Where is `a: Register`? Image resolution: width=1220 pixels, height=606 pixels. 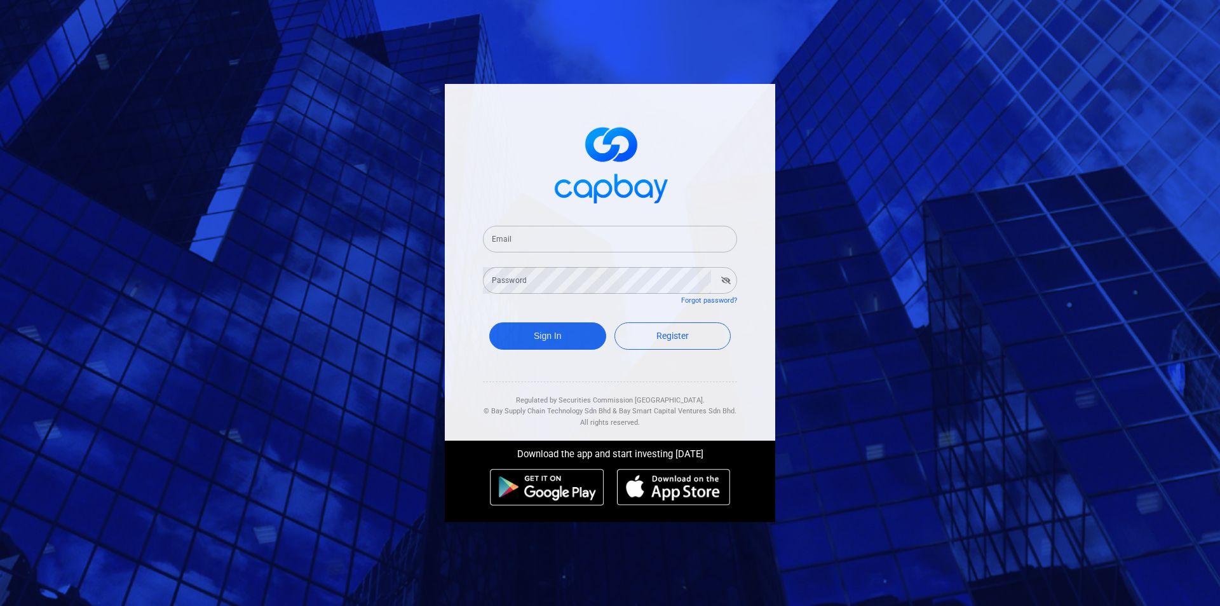
a: Register is located at coordinates (673, 335).